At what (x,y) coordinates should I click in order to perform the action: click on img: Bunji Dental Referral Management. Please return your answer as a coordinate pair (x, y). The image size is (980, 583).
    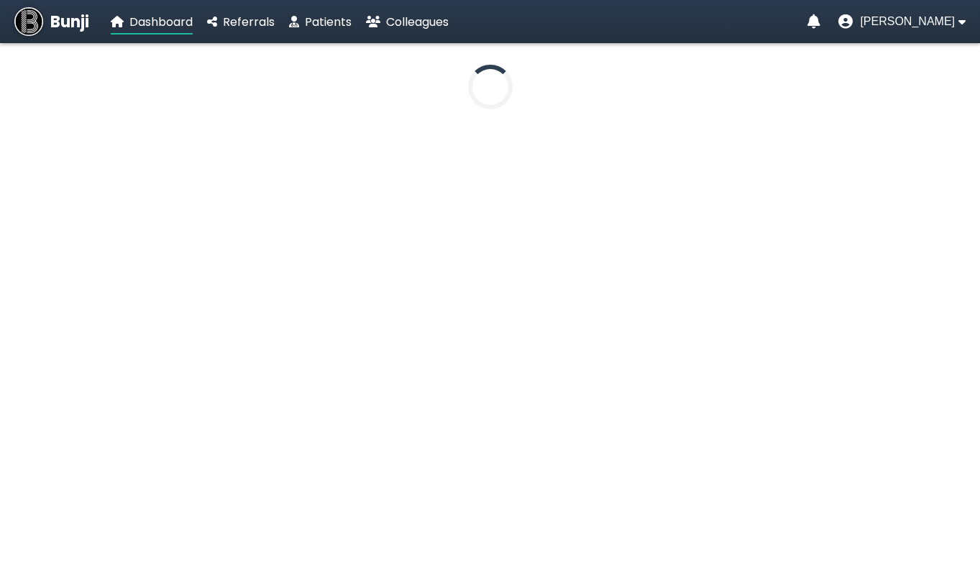
    Looking at the image, I should click on (29, 22).